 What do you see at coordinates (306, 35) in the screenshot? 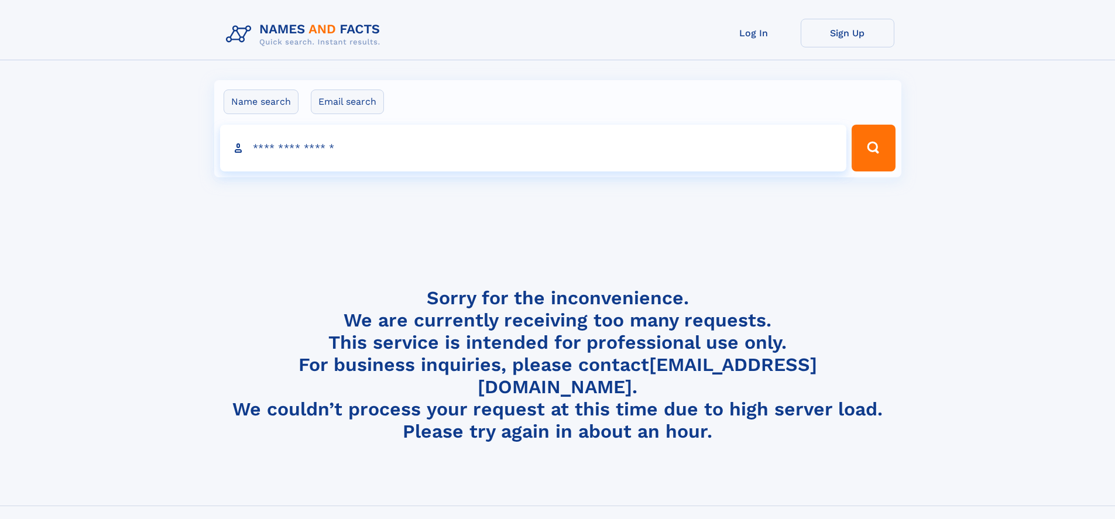
I see `img: Logo Names and Facts` at bounding box center [306, 35].